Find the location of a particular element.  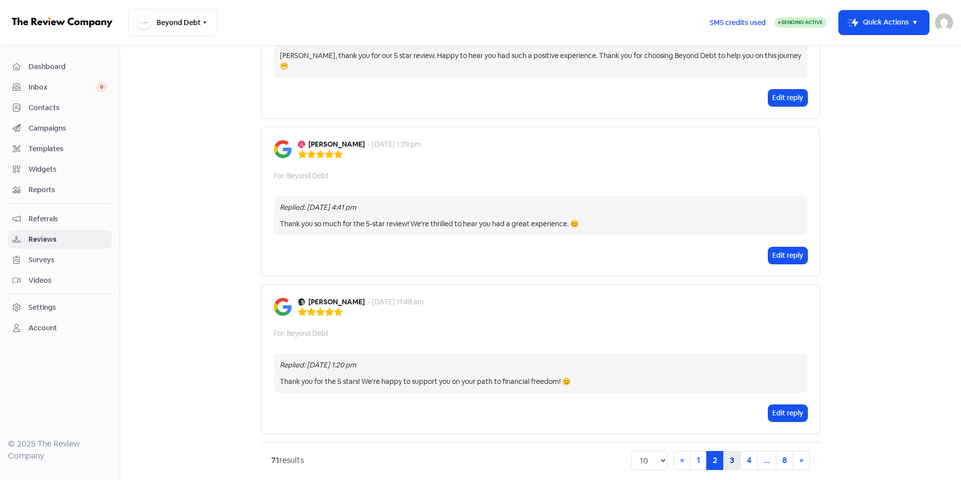

a: 1 is located at coordinates (698, 460).